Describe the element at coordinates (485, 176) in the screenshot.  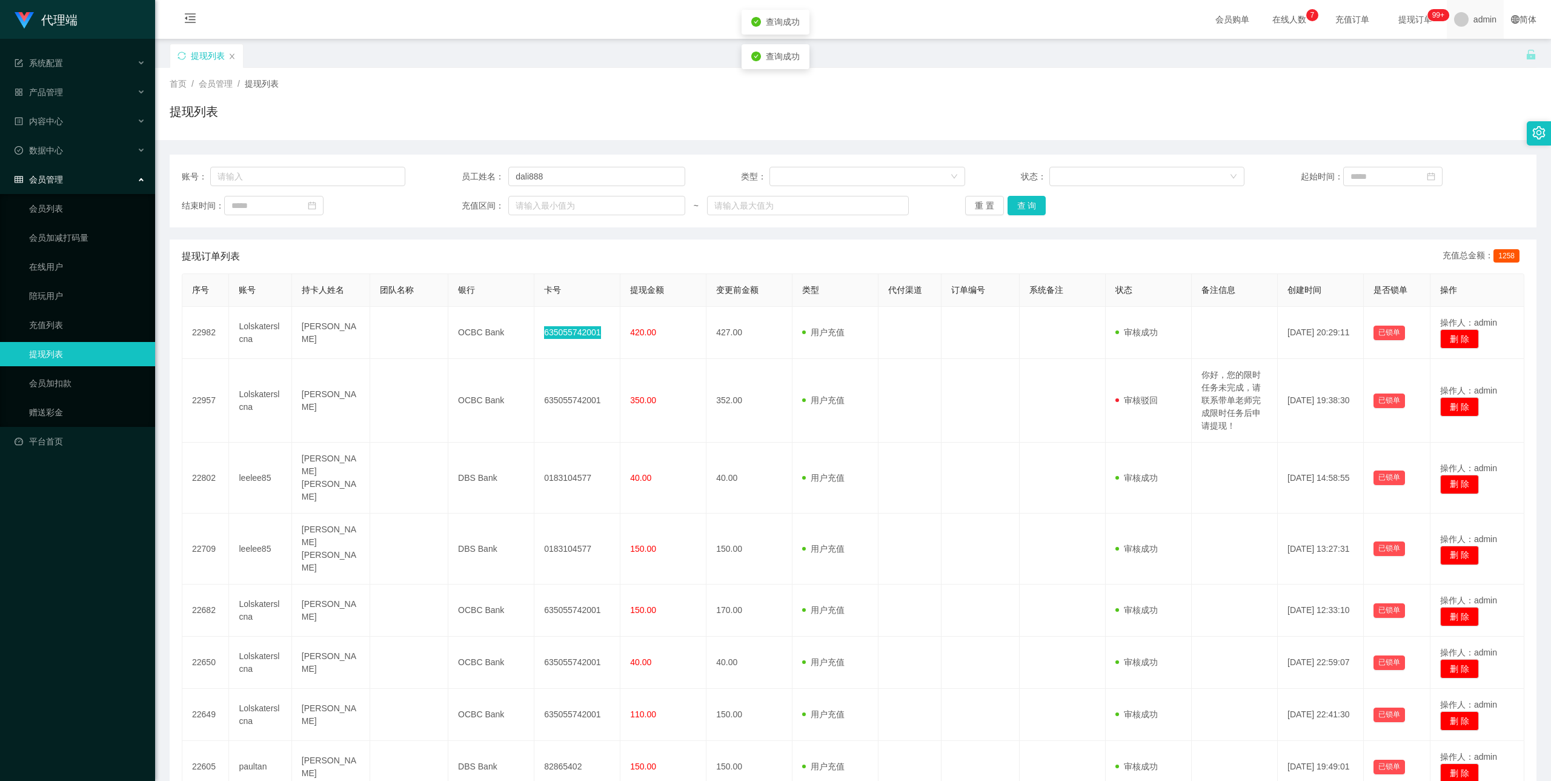
I see `span: 员工姓名：` at that location.